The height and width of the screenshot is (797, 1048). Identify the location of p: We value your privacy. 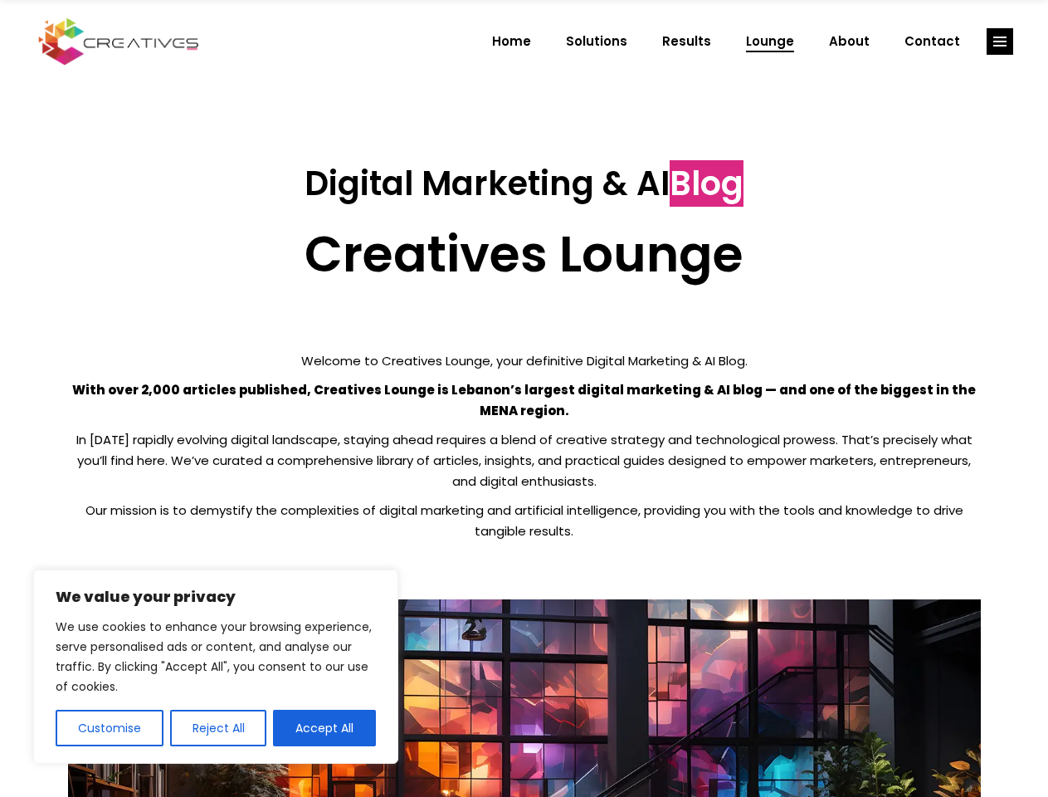
(216, 597).